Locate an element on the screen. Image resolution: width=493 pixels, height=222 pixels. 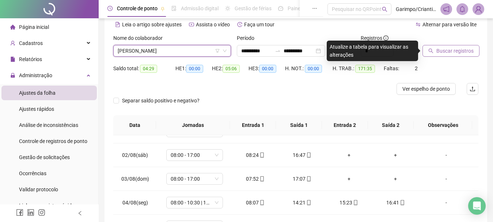
span: 08:00 - 10:30 | 11:30 - 16:30 is located at coordinates (194, 203).